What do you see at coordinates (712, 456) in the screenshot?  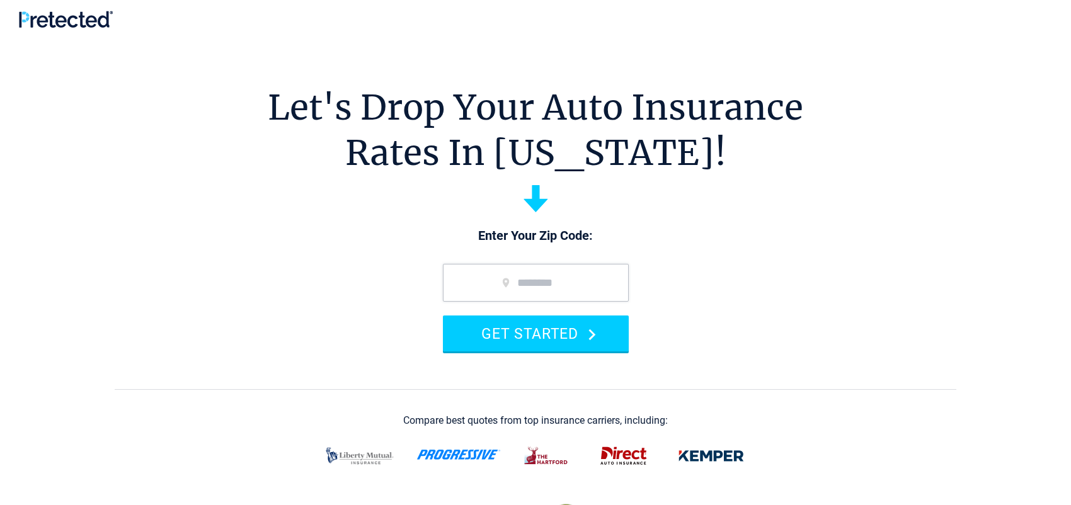 I see `img: kemper` at bounding box center [712, 456].